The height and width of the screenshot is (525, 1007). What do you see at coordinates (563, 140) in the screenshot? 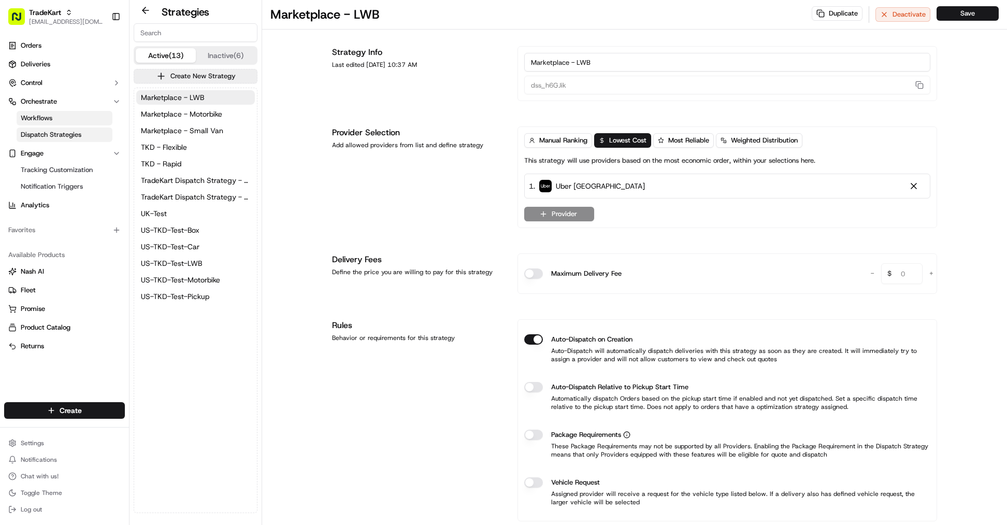
I see `span: Manual Ranking` at bounding box center [563, 140].